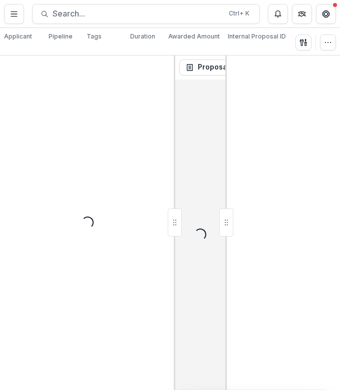 The width and height of the screenshot is (340, 390). What do you see at coordinates (18, 37) in the screenshot?
I see `p: Applicant` at bounding box center [18, 37].